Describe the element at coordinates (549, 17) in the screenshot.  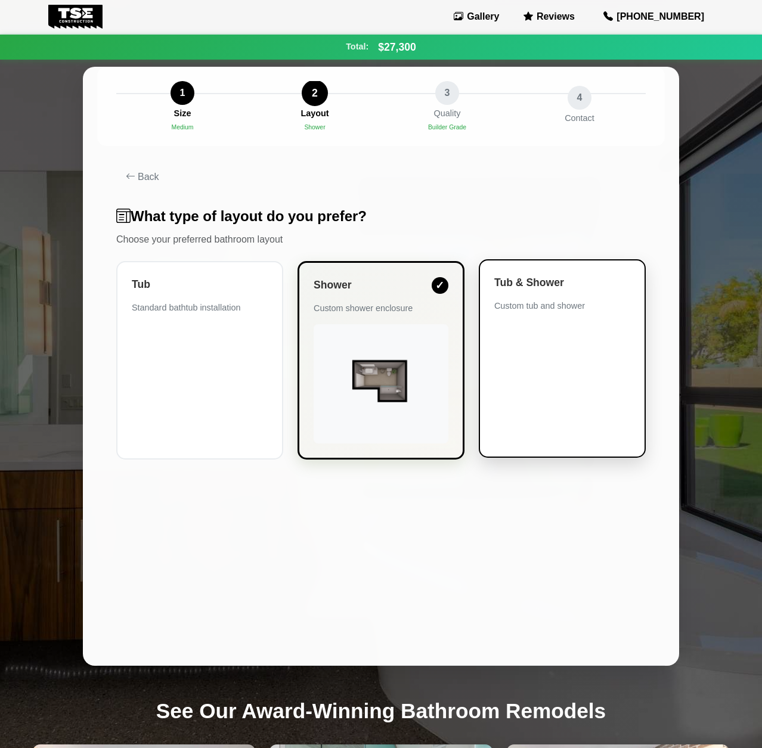
I see `a: Reviews` at that location.